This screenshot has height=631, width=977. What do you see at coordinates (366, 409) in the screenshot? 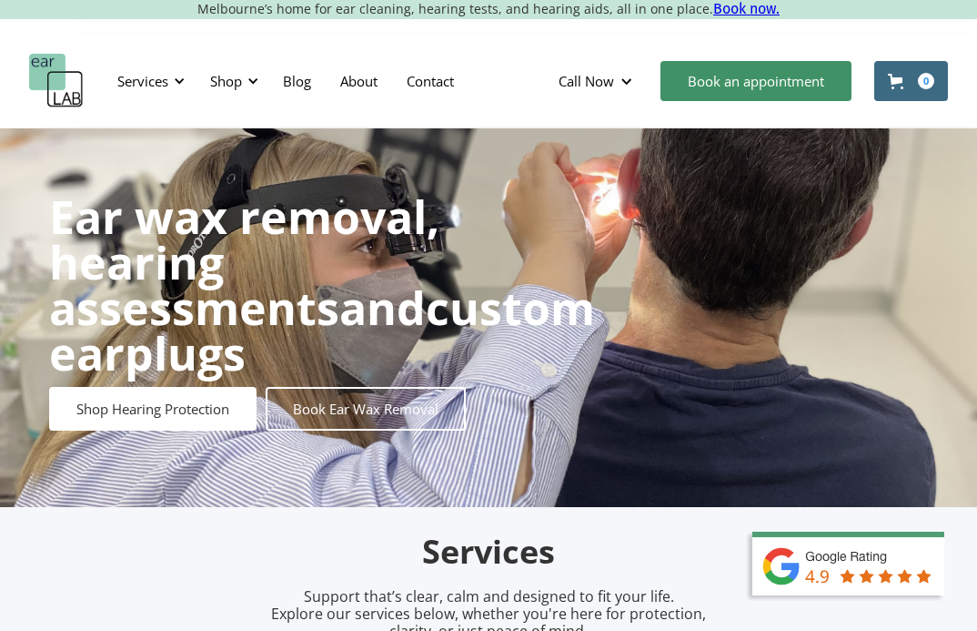
I see `a: Book Ear Wax Removal` at bounding box center [366, 409].